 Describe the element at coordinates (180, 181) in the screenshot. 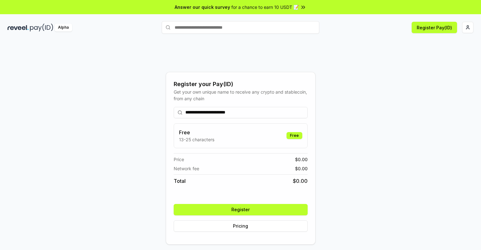

I see `span: Total` at that location.